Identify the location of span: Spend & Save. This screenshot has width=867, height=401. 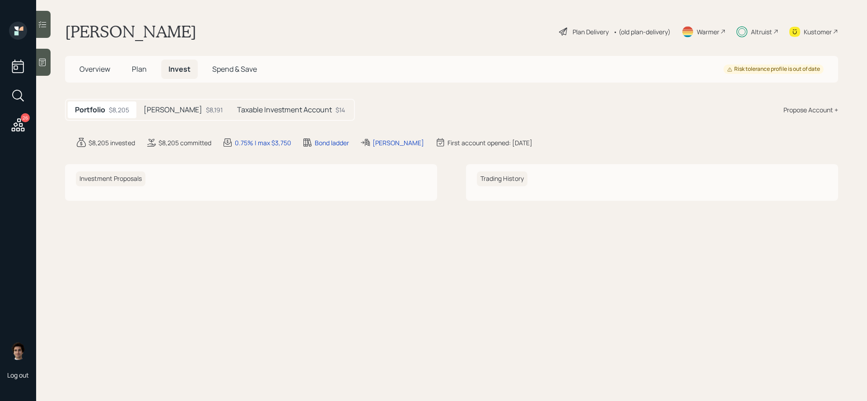
(234, 69).